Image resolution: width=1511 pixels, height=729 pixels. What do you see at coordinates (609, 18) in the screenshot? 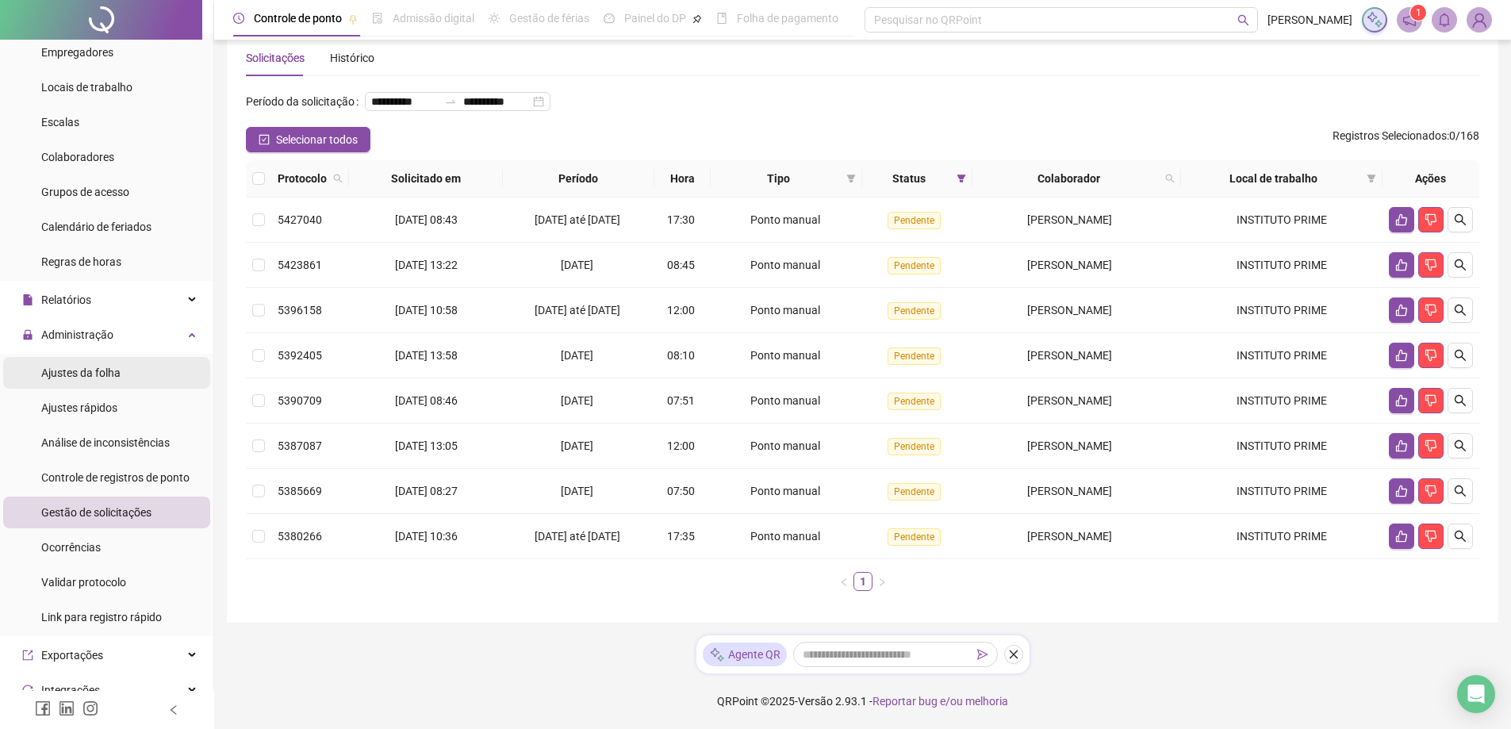
I see `span: dashboard` at bounding box center [609, 18].